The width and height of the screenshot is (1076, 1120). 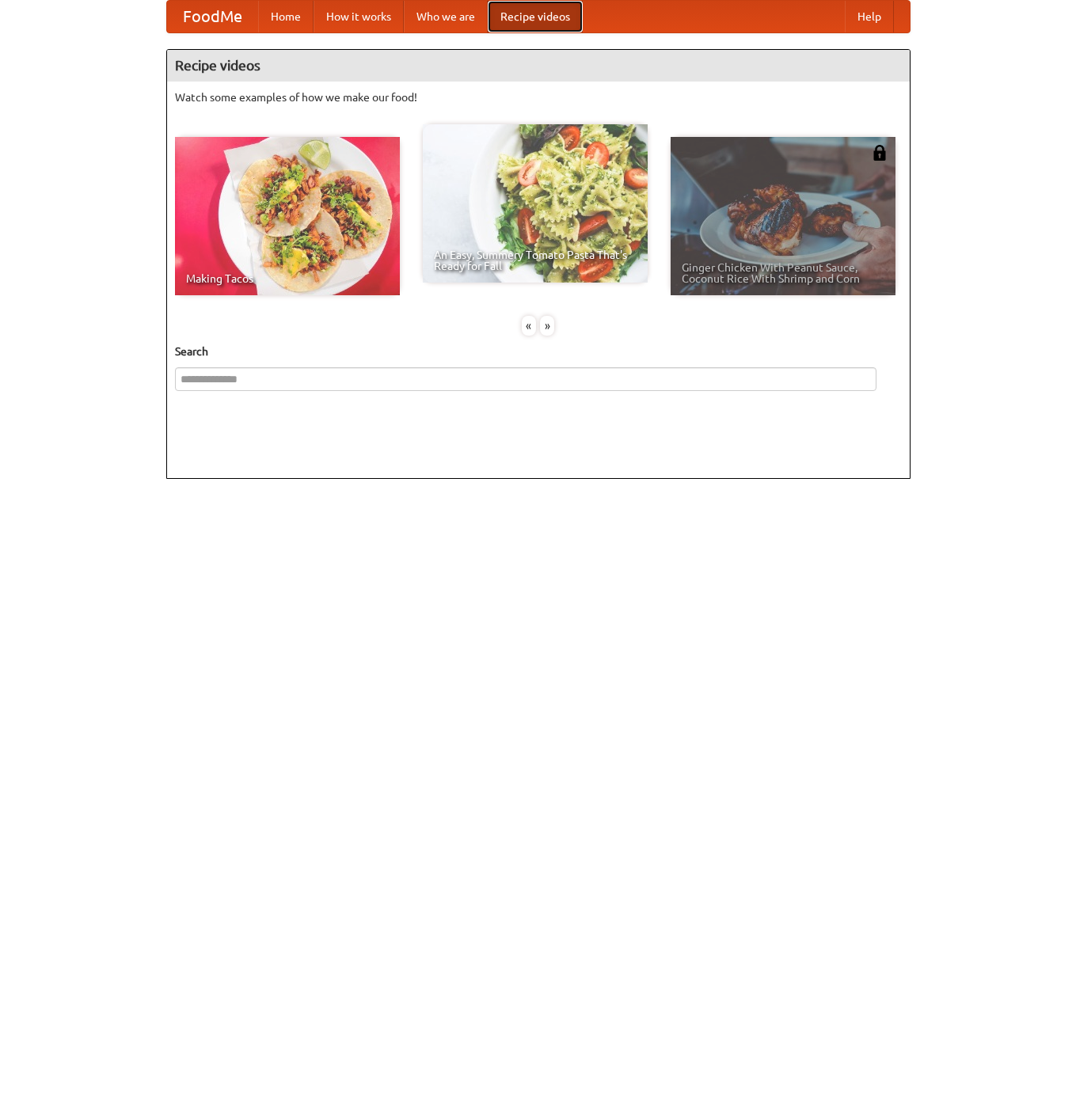 What do you see at coordinates (286, 17) in the screenshot?
I see `a: Home` at bounding box center [286, 17].